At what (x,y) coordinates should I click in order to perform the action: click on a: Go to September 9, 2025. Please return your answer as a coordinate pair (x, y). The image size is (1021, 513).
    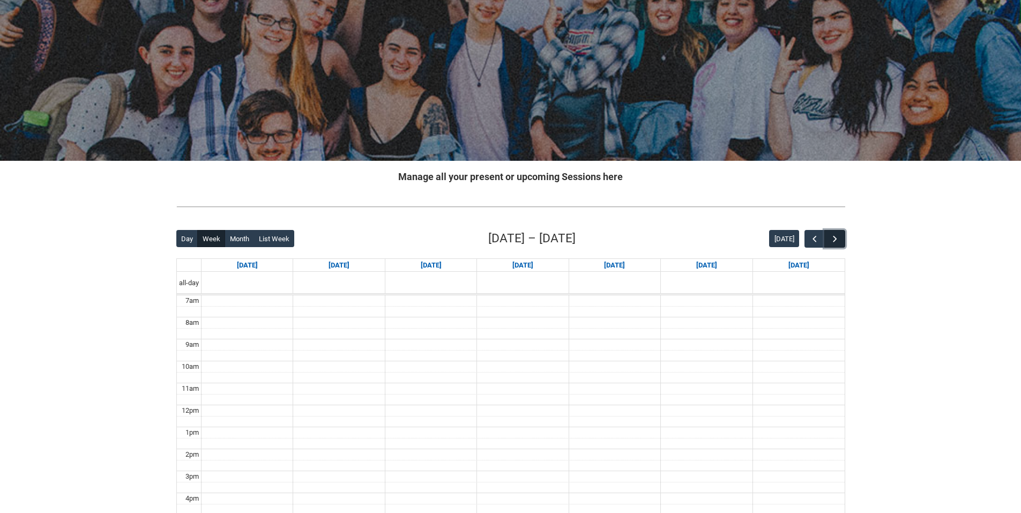
    Looking at the image, I should click on (431, 265).